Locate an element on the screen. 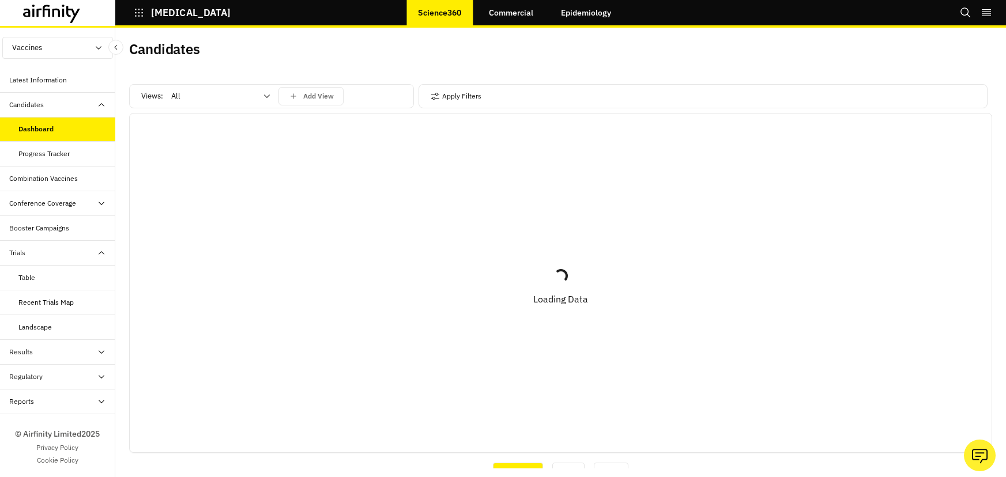  a: Privacy Policy is located at coordinates (57, 448).